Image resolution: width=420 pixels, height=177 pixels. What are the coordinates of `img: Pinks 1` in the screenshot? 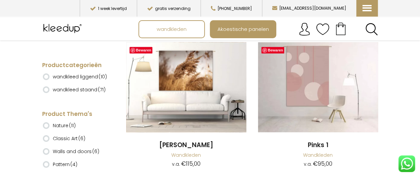 It's located at (318, 87).